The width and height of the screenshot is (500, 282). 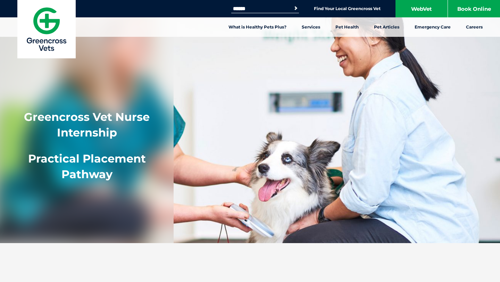 What do you see at coordinates (347, 9) in the screenshot?
I see `a: Find Your Local Greencross Vet` at bounding box center [347, 9].